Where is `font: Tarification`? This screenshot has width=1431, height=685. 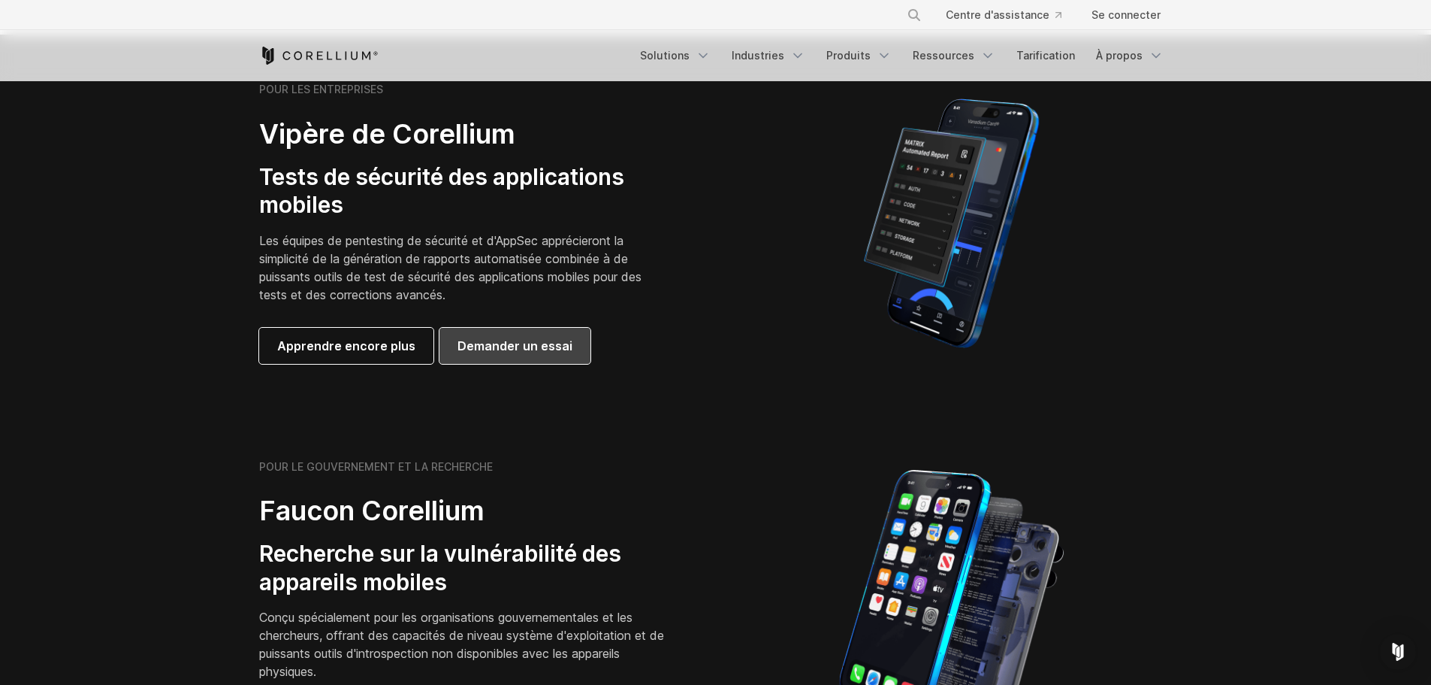 font: Tarification is located at coordinates (1046, 55).